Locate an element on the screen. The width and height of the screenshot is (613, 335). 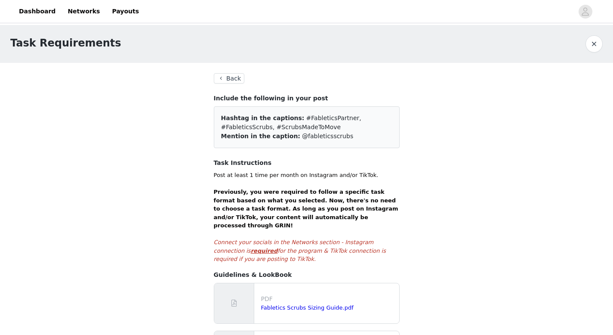
h4: Include the following in your post is located at coordinates (307, 98).